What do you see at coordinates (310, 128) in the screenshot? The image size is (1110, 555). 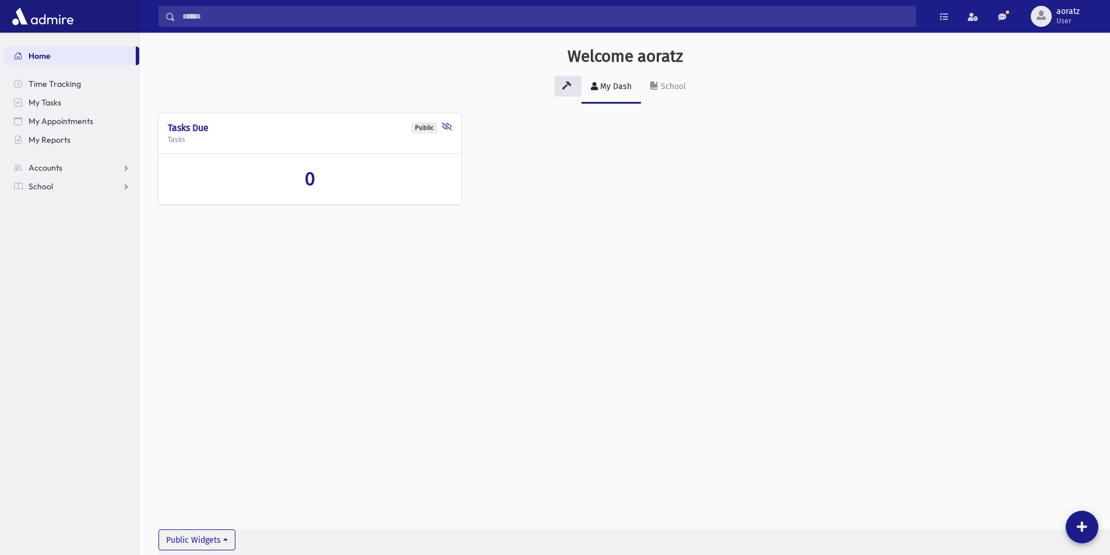 I see `h4: Tasks Due` at bounding box center [310, 128].